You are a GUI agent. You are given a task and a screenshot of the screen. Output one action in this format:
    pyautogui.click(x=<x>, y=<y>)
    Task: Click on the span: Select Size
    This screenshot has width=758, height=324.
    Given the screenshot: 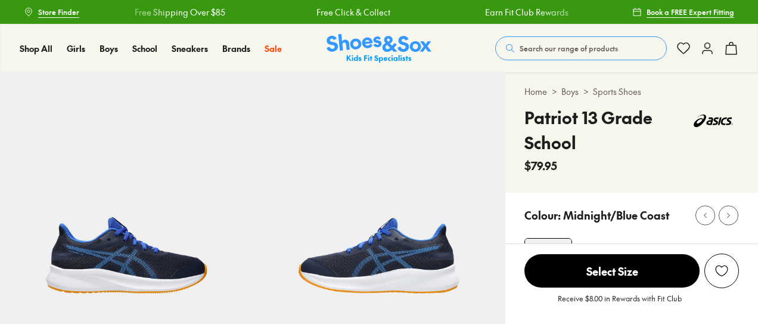 What is the action you would take?
    pyautogui.click(x=612, y=271)
    